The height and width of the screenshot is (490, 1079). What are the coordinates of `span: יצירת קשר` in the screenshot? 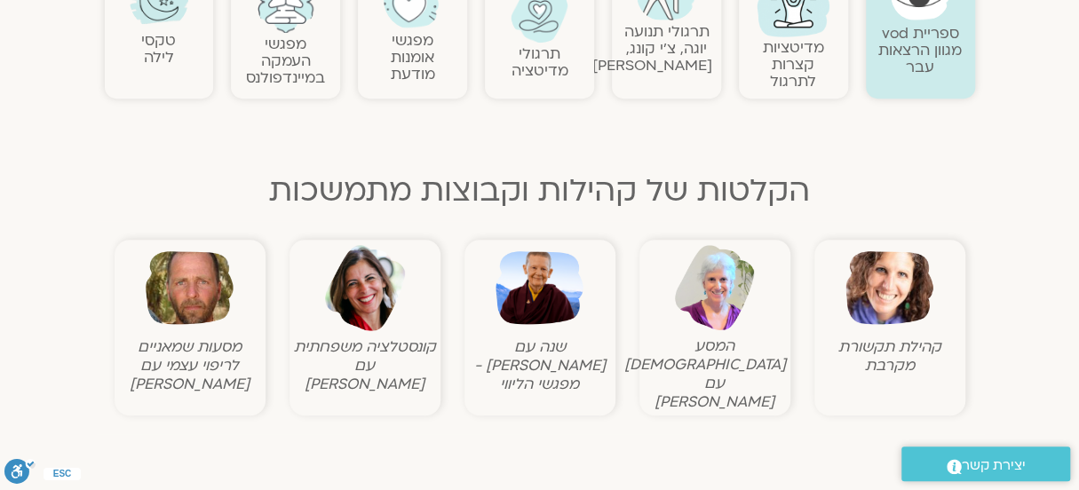 It's located at (994, 465).